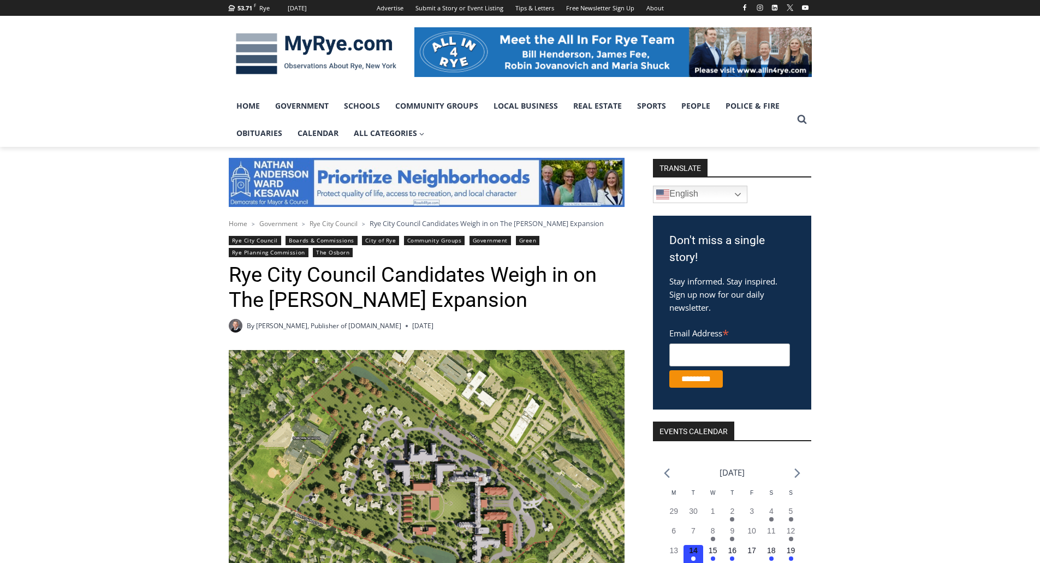 Image resolution: width=1040 pixels, height=563 pixels. I want to click on a: English, so click(700, 194).